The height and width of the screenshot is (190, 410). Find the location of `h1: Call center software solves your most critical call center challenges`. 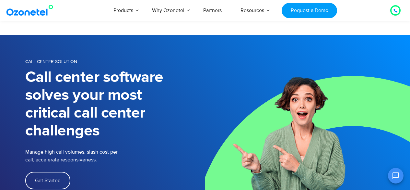

h1: Call center software solves your most critical call center challenges is located at coordinates (115, 104).